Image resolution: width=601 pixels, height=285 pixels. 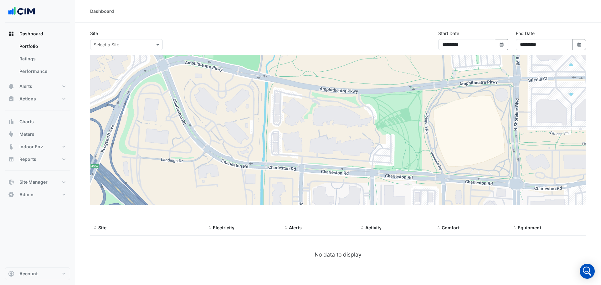 I want to click on span: Dashboard, so click(x=31, y=34).